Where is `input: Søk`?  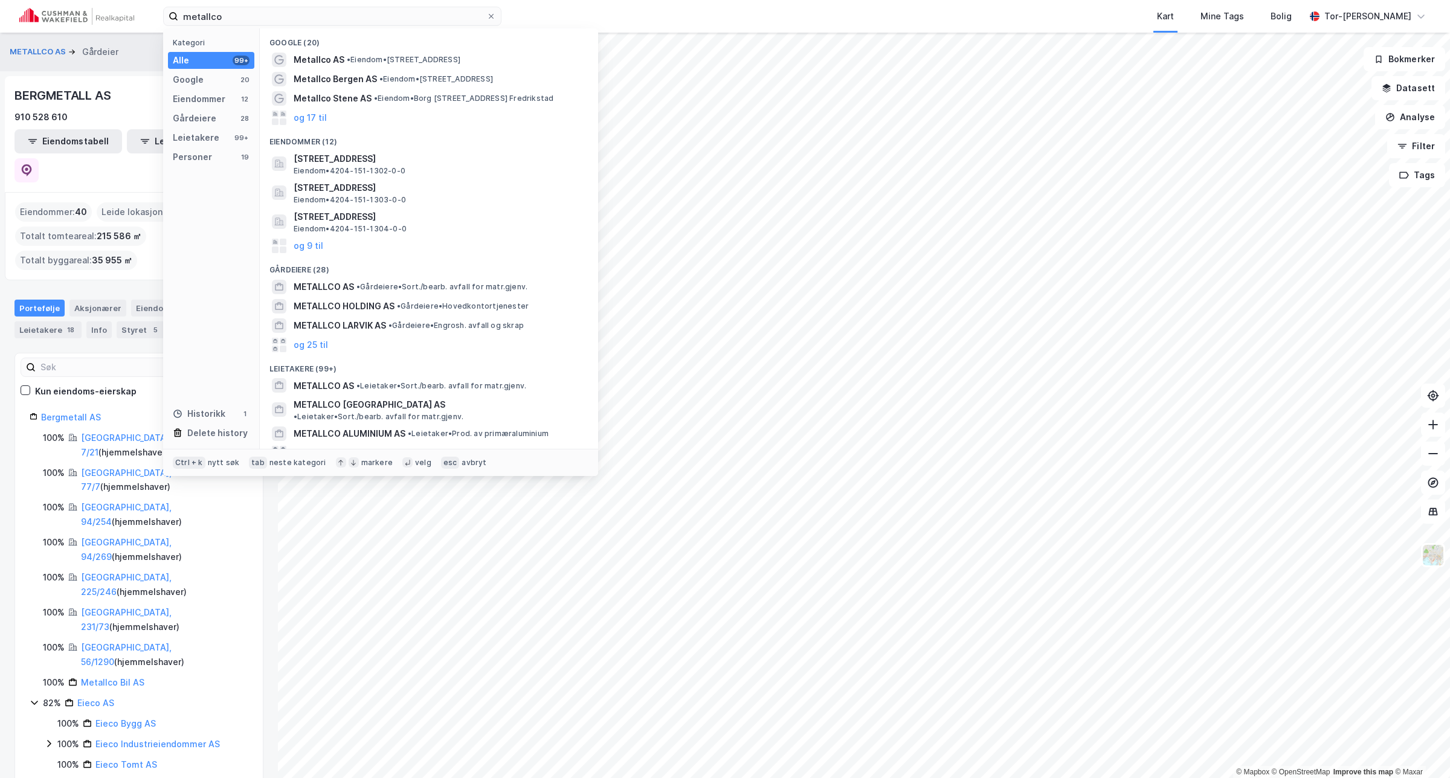
input: Søk is located at coordinates (102, 367).